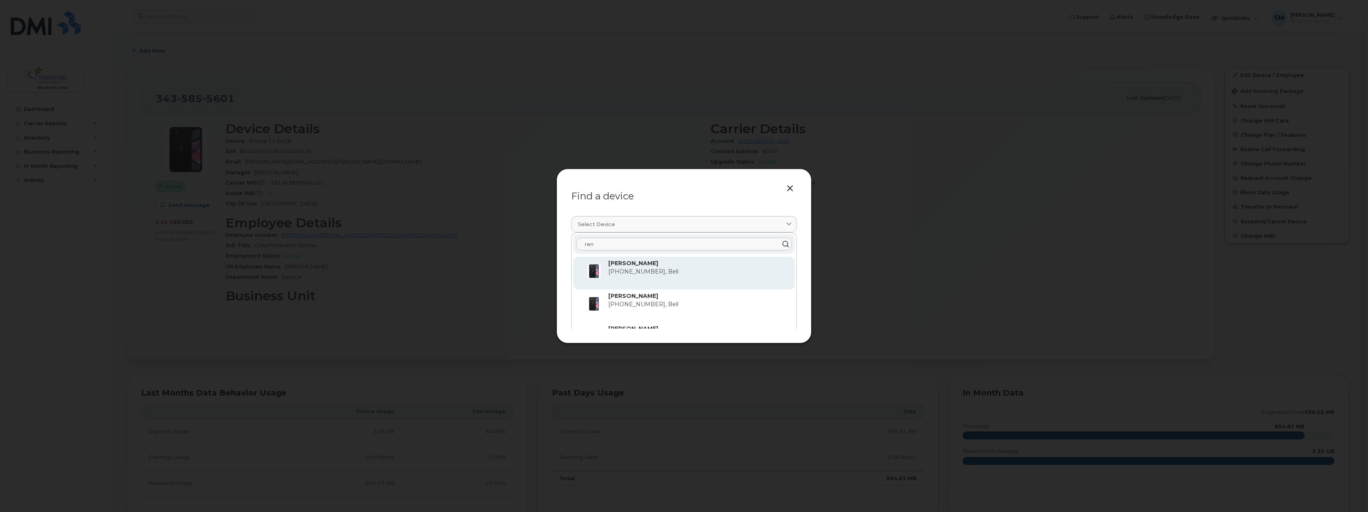 The image size is (1368, 512). What do you see at coordinates (684, 244) in the screenshot?
I see `input: Enter name or device number` at bounding box center [684, 244].